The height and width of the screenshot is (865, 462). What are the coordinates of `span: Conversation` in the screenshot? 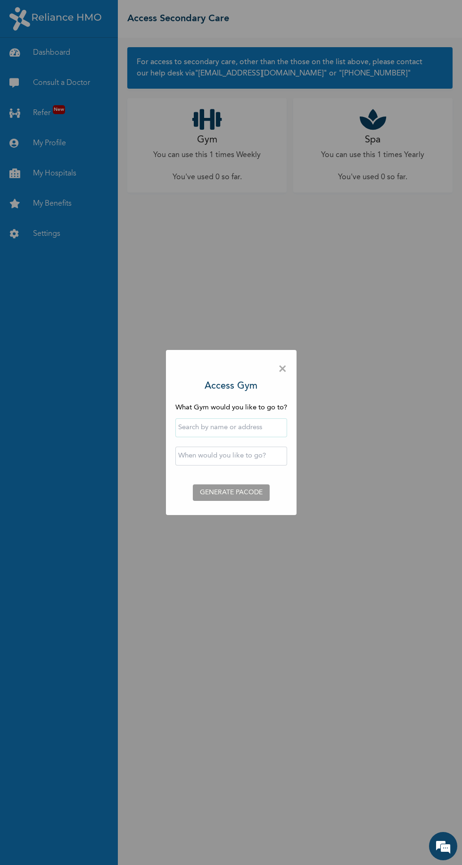 It's located at (49, 340).